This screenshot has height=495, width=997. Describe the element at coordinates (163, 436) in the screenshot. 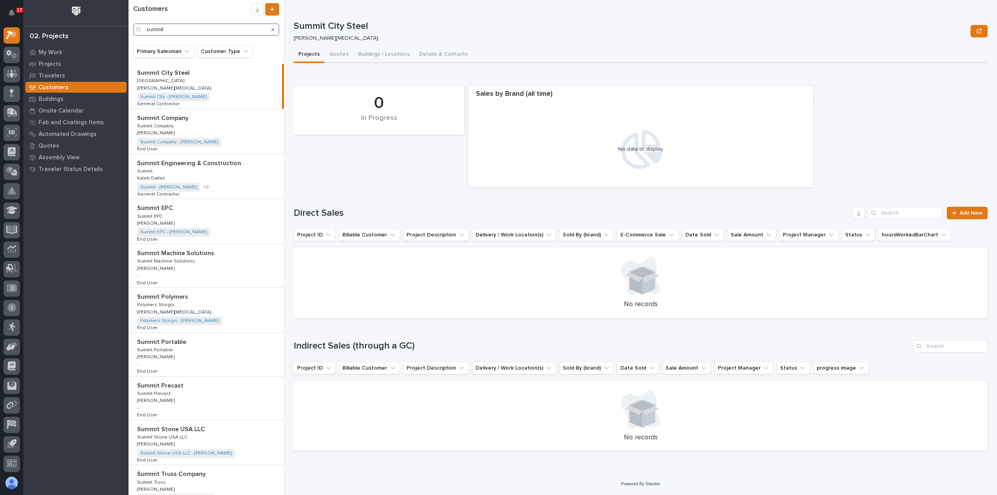

I see `p: Summit Stone USA LLC` at that location.